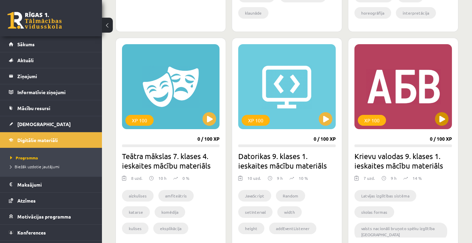 The width and height of the screenshot is (472, 243). What do you see at coordinates (51, 217) in the screenshot?
I see `a: Motivācijas programma` at bounding box center [51, 217].